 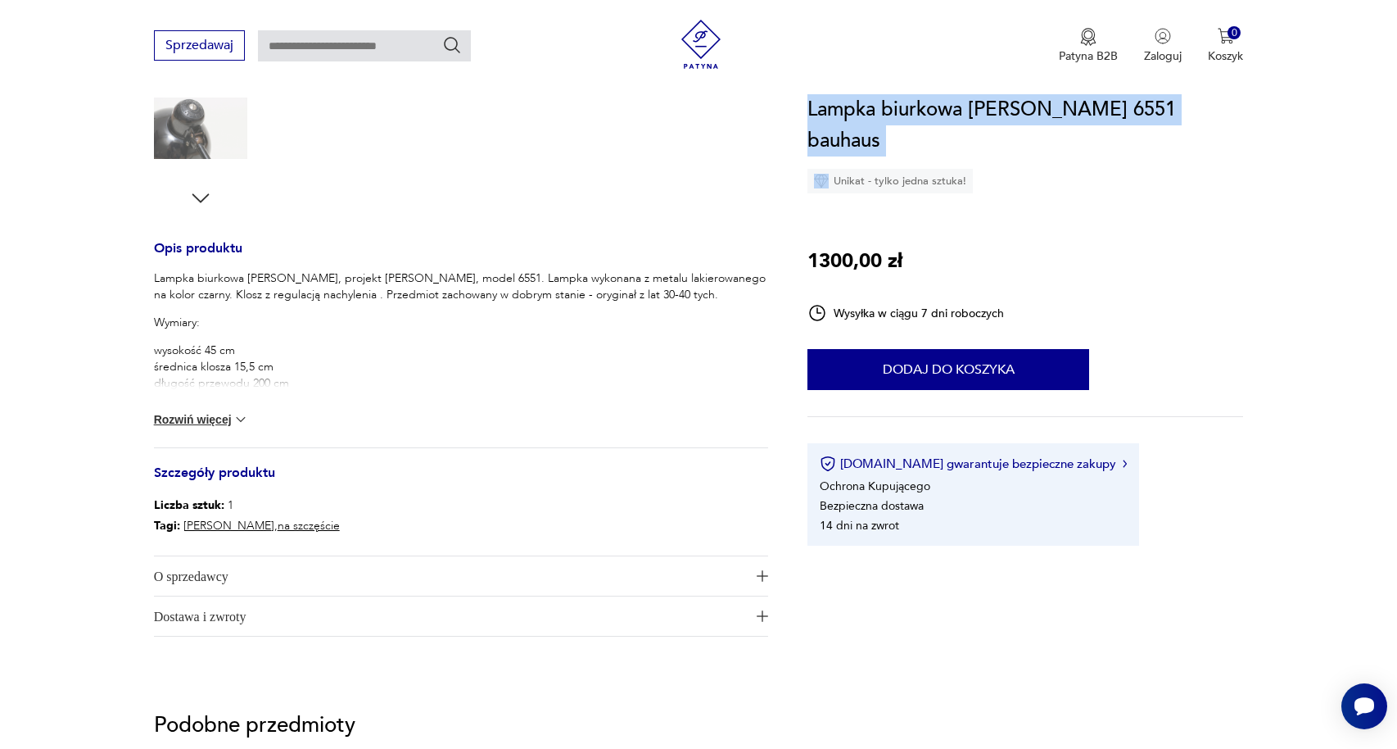 What do you see at coordinates (201, 129) in the screenshot?
I see `img: Zdjęcie produktu Lampka biurkowa Kaiser Idell 6551 bauhaus` at bounding box center [201, 129].